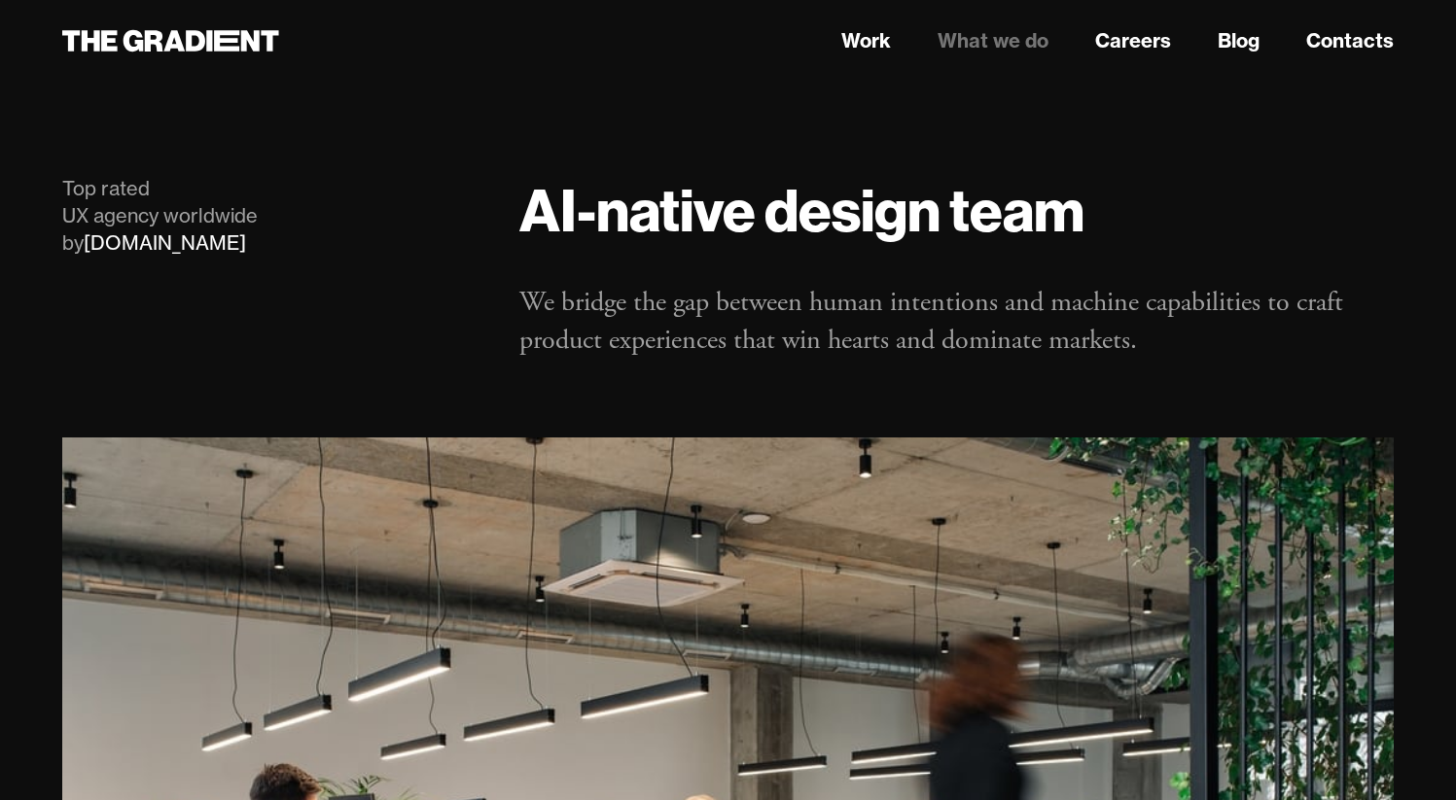 This screenshot has height=800, width=1456. Describe the element at coordinates (1350, 41) in the screenshot. I see `a: Contacts` at that location.